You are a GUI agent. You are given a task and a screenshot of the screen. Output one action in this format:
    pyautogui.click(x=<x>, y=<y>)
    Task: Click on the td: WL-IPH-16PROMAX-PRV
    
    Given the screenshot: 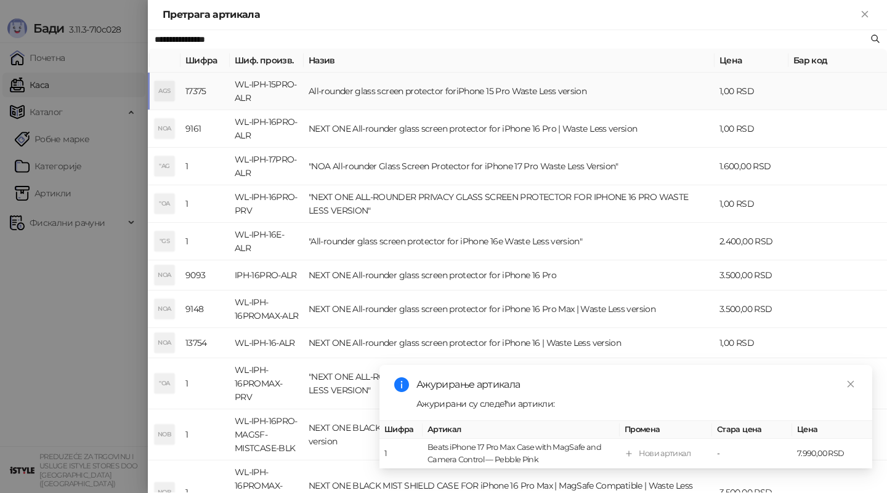 What is the action you would take?
    pyautogui.click(x=267, y=384)
    